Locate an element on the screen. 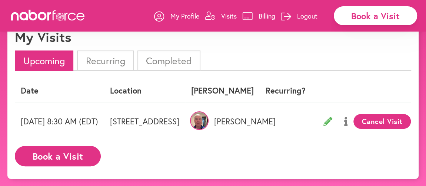 This screenshot has height=186, width=426. div: Book a Visit is located at coordinates (375, 16).